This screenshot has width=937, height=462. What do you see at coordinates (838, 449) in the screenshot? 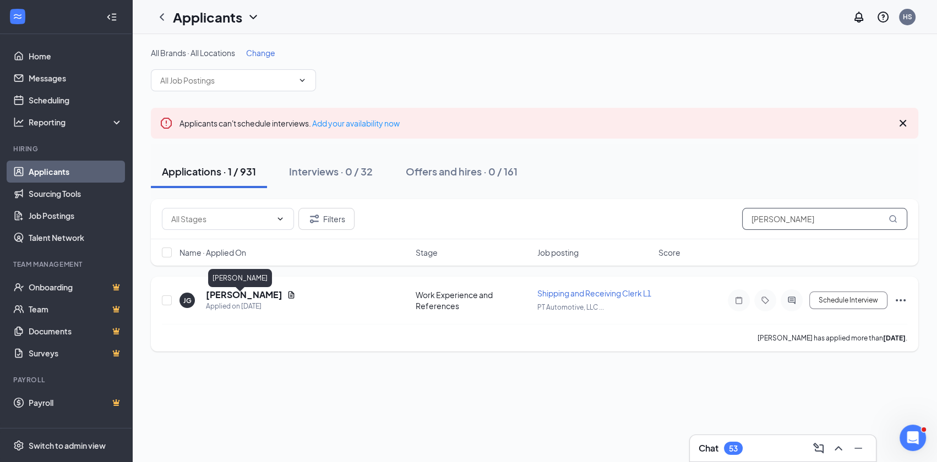
I see `button: ChevronUp` at bounding box center [838, 449].